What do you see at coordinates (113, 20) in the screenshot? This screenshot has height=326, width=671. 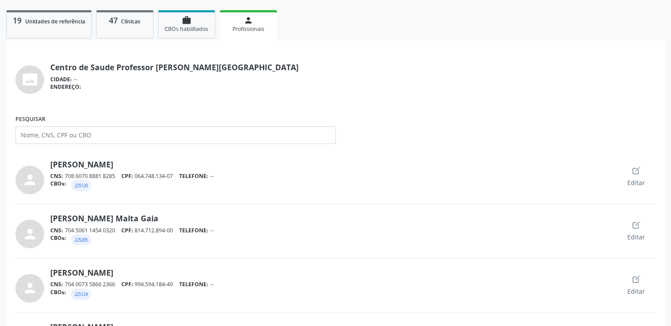 I see `span: 47` at bounding box center [113, 20].